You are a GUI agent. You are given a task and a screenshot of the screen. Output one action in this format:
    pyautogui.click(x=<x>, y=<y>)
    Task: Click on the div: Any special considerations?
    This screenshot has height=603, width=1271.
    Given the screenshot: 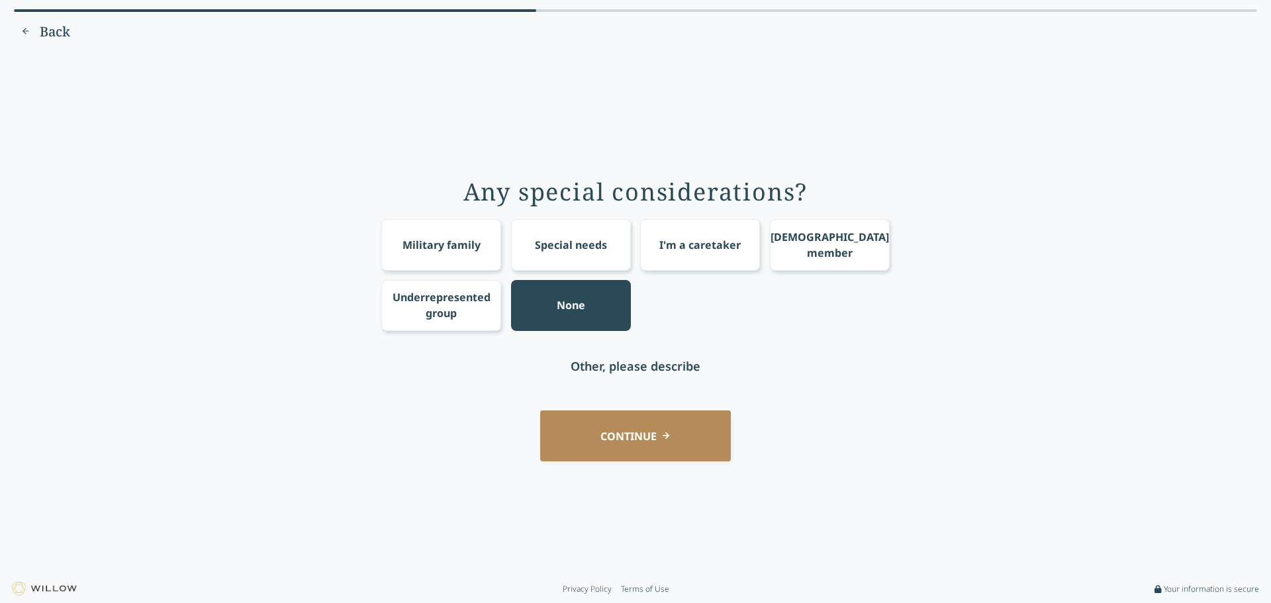 What is the action you would take?
    pyautogui.click(x=635, y=192)
    